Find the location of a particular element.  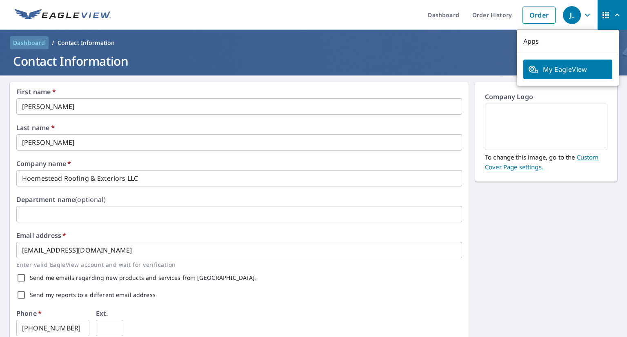

label: Email address is located at coordinates (41, 236).